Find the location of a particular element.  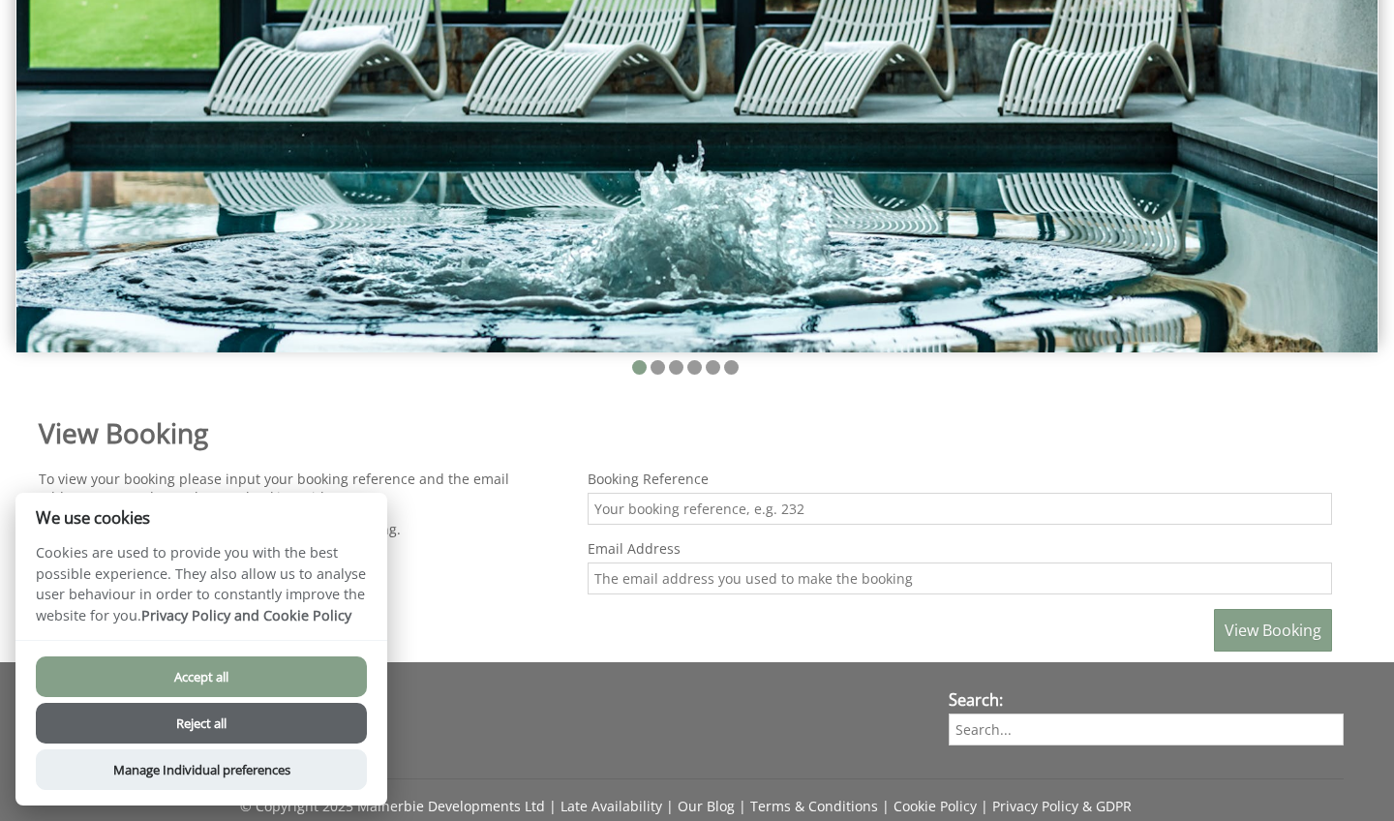

label: Booking Reference is located at coordinates (959, 478).